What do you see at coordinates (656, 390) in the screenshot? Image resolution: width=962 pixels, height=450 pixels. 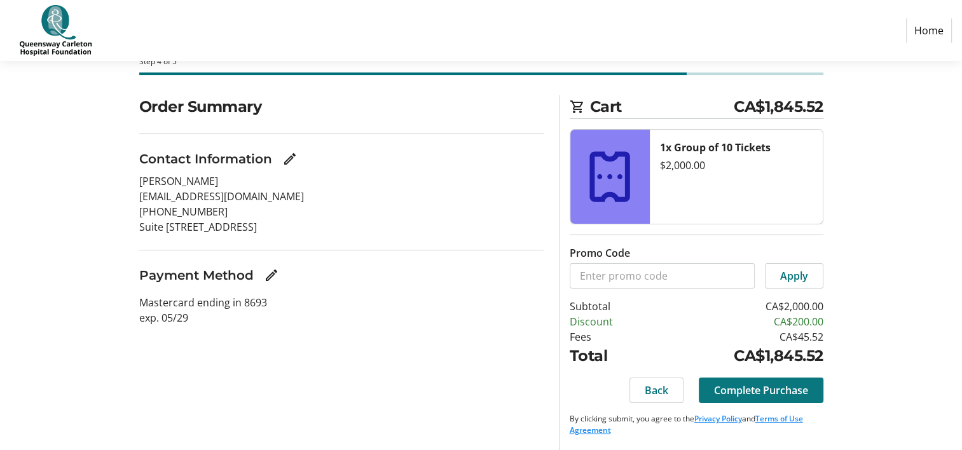 I see `span: Back` at bounding box center [656, 390].